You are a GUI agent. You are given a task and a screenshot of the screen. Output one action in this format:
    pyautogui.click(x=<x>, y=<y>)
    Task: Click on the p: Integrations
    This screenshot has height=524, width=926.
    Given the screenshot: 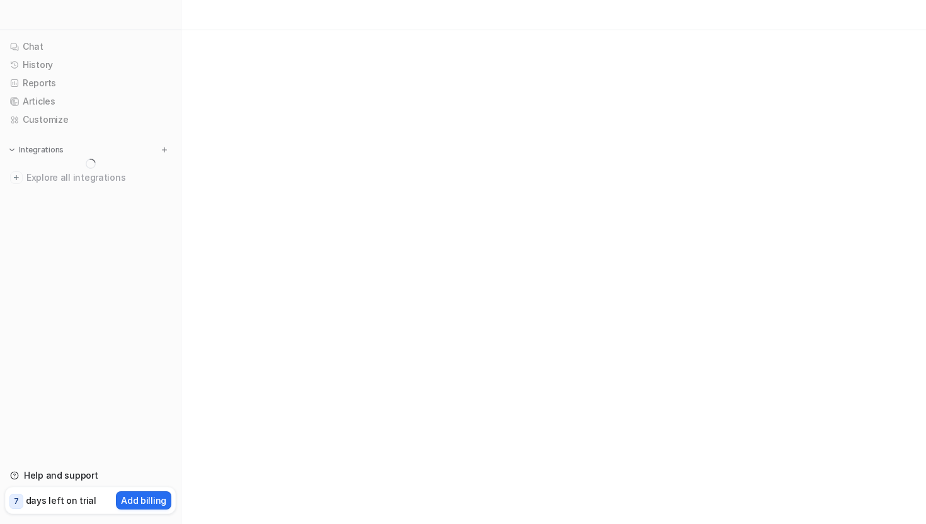 What is the action you would take?
    pyautogui.click(x=41, y=150)
    